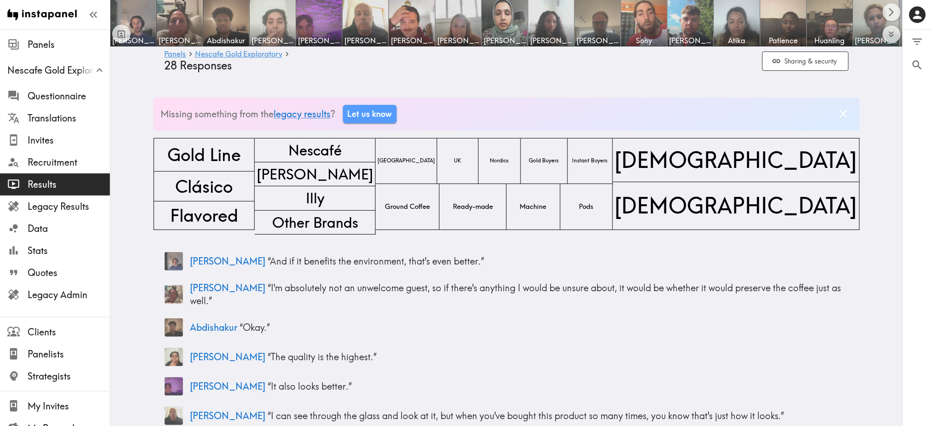 The image size is (932, 426). Describe the element at coordinates (68, 251) in the screenshot. I see `span: Stats` at that location.